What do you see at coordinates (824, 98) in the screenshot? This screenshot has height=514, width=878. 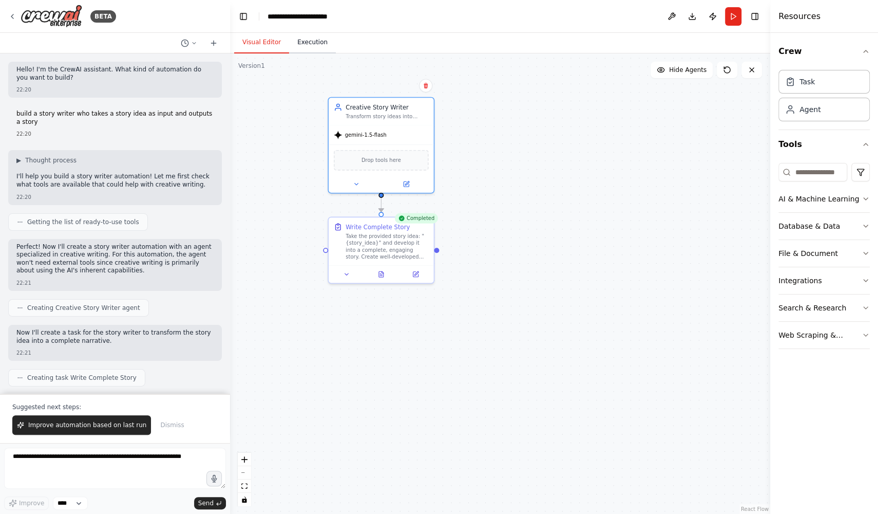 I see `div: Crew` at bounding box center [824, 98].